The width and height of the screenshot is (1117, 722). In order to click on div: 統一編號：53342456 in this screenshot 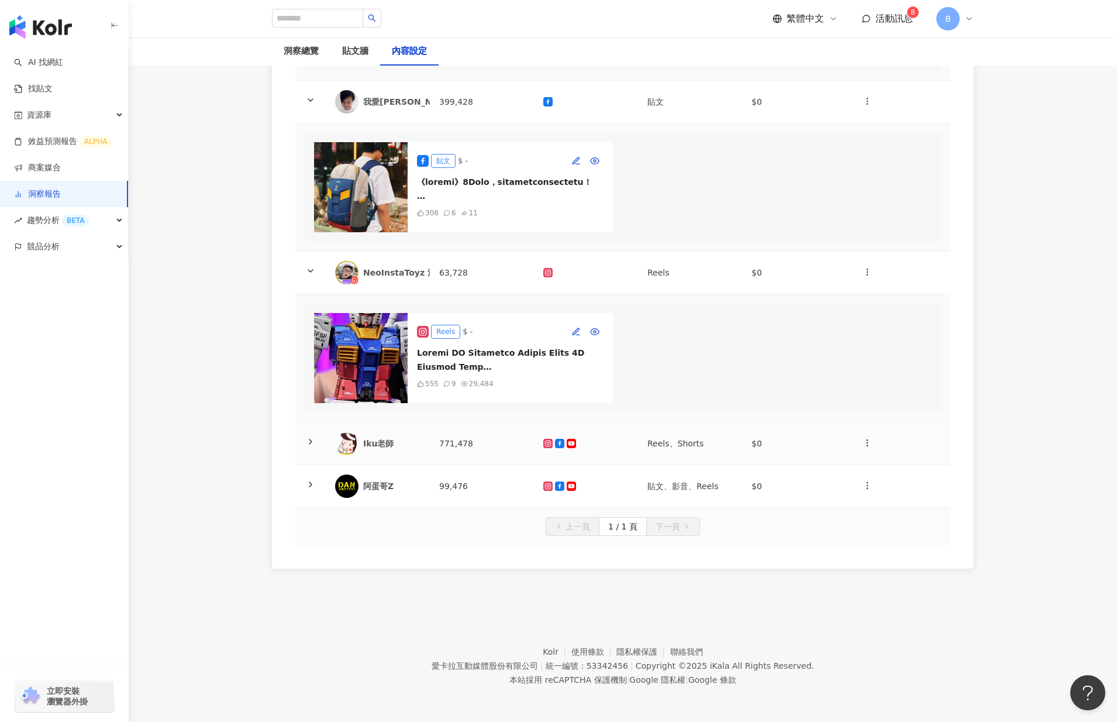, I will do `click(587, 666)`.